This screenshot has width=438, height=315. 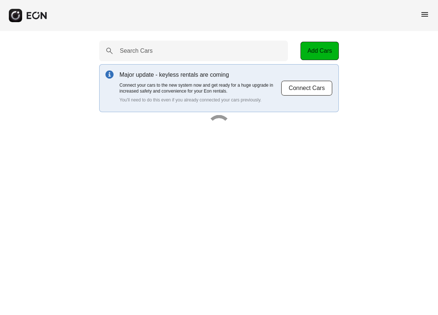 I want to click on span: menu, so click(x=425, y=14).